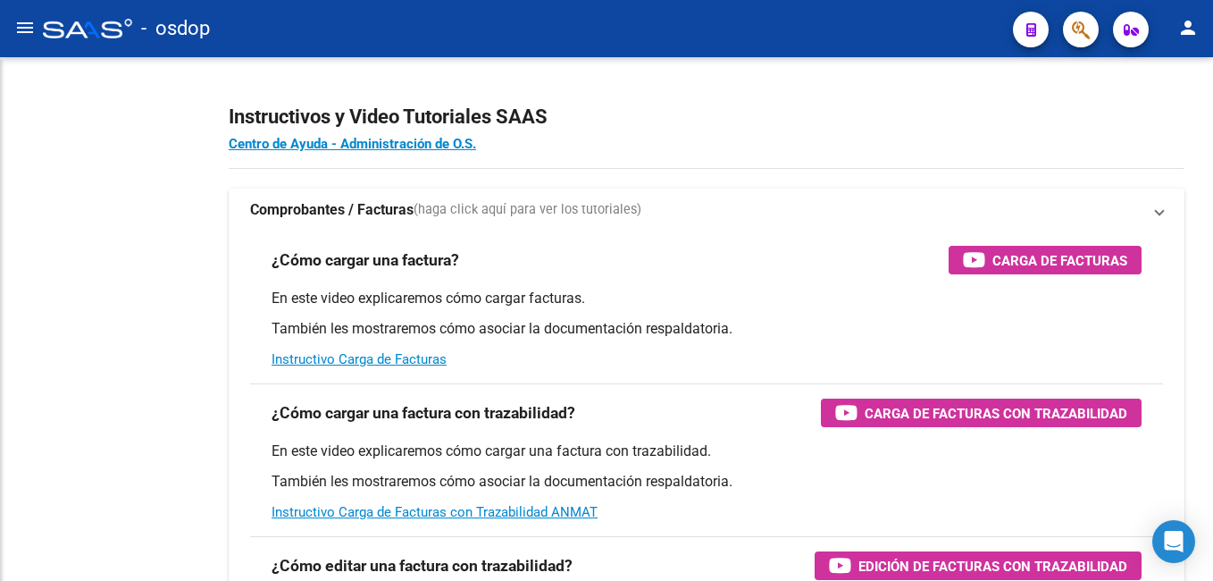  I want to click on mat-icon: person, so click(1188, 28).